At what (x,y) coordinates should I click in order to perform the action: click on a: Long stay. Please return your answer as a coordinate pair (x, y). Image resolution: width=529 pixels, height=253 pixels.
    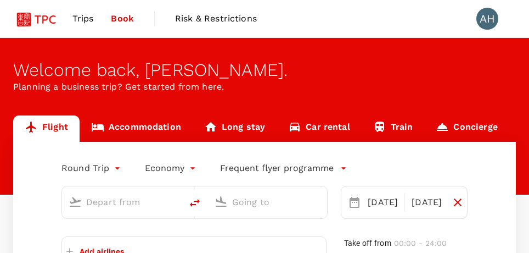
    Looking at the image, I should click on (234, 128).